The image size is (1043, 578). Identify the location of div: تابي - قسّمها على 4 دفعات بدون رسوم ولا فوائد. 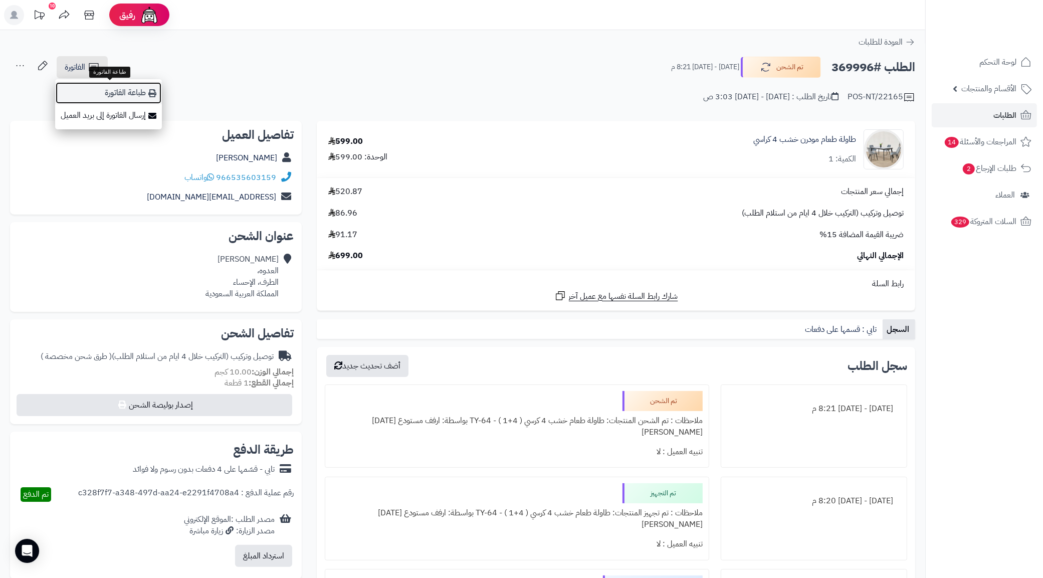
(203, 469).